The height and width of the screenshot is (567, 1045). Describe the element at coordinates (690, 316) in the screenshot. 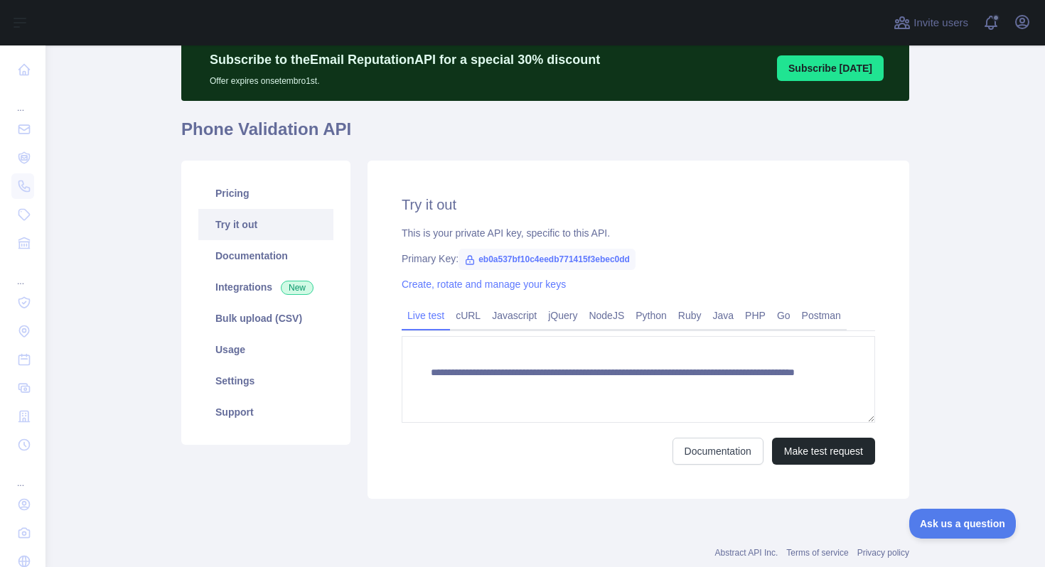

I see `a: Ruby` at that location.